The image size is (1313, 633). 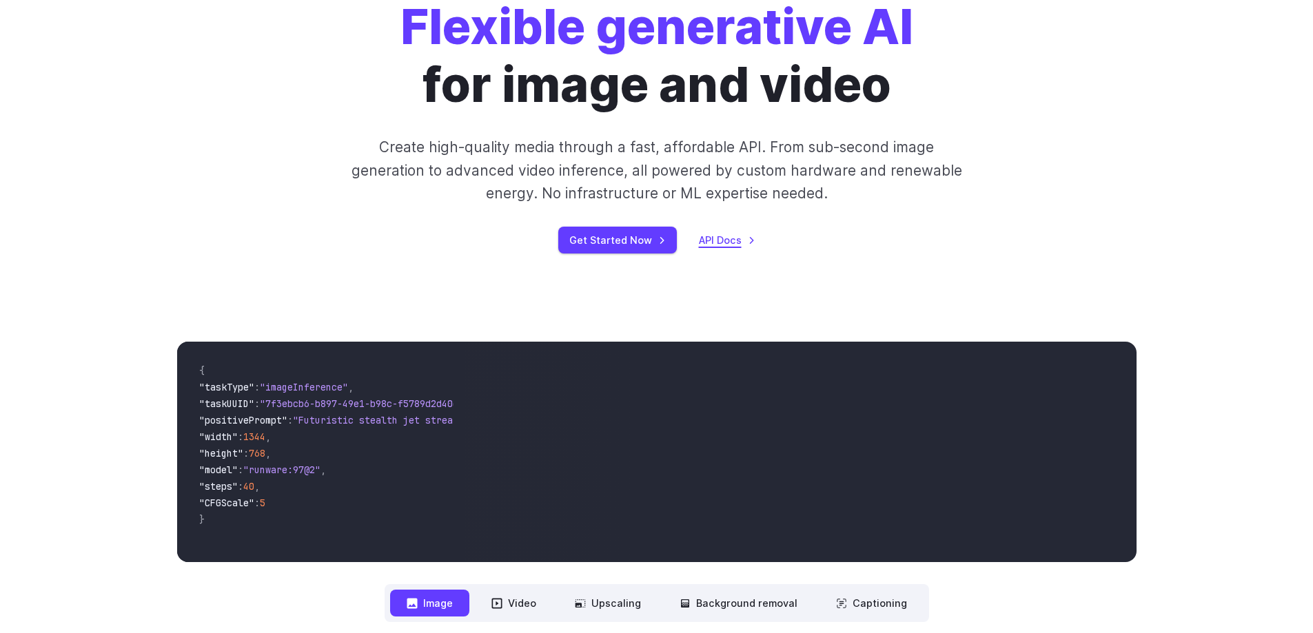 What do you see at coordinates (871, 603) in the screenshot?
I see `button: Captioning` at bounding box center [871, 603].